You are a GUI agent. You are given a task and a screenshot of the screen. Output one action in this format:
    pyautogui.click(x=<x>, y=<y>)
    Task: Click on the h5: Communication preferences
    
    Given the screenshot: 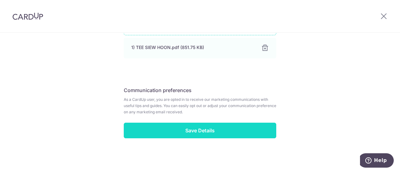 What is the action you would take?
    pyautogui.click(x=200, y=90)
    